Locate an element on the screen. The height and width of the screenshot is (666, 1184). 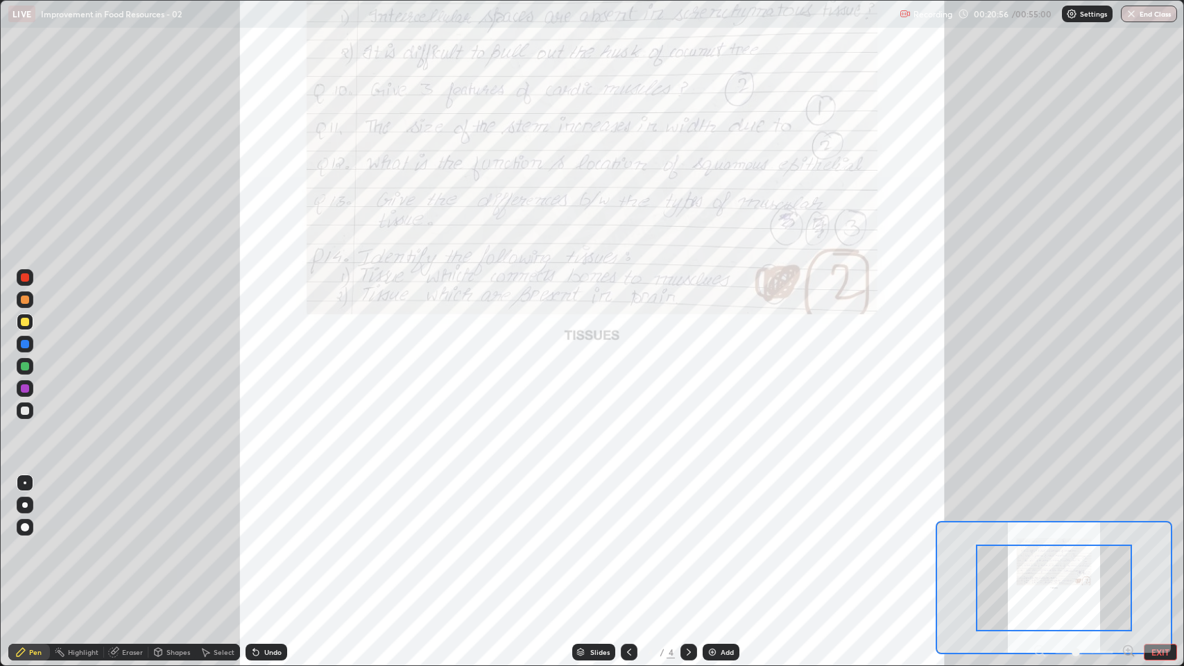
img: class-settings-icons is located at coordinates (1072, 14).